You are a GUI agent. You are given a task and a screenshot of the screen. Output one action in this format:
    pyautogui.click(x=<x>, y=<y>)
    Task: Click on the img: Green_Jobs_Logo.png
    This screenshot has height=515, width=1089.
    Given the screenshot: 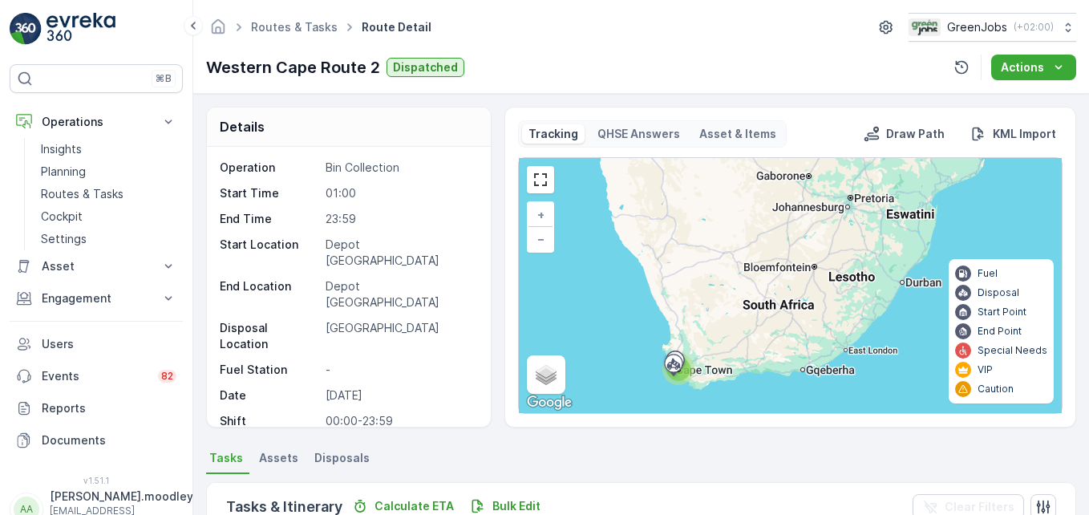 What is the action you would take?
    pyautogui.click(x=925, y=27)
    